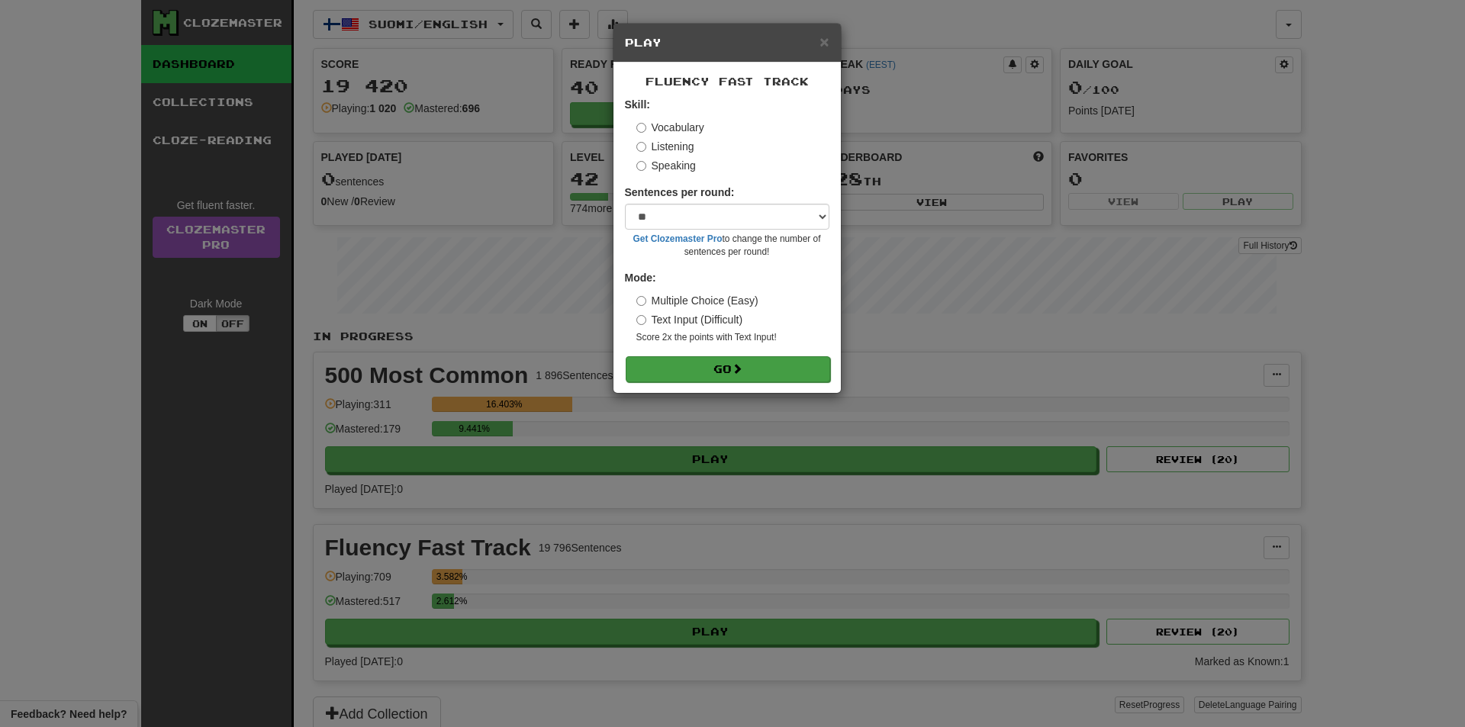 This screenshot has height=727, width=1465. Describe the element at coordinates (666, 166) in the screenshot. I see `label: Speaking` at that location.